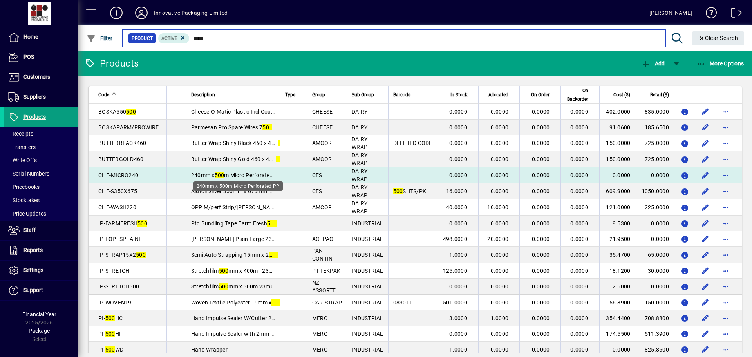 The height and width of the screenshot is (357, 752). What do you see at coordinates (459, 95) in the screenshot?
I see `span: In Stock` at bounding box center [459, 95].